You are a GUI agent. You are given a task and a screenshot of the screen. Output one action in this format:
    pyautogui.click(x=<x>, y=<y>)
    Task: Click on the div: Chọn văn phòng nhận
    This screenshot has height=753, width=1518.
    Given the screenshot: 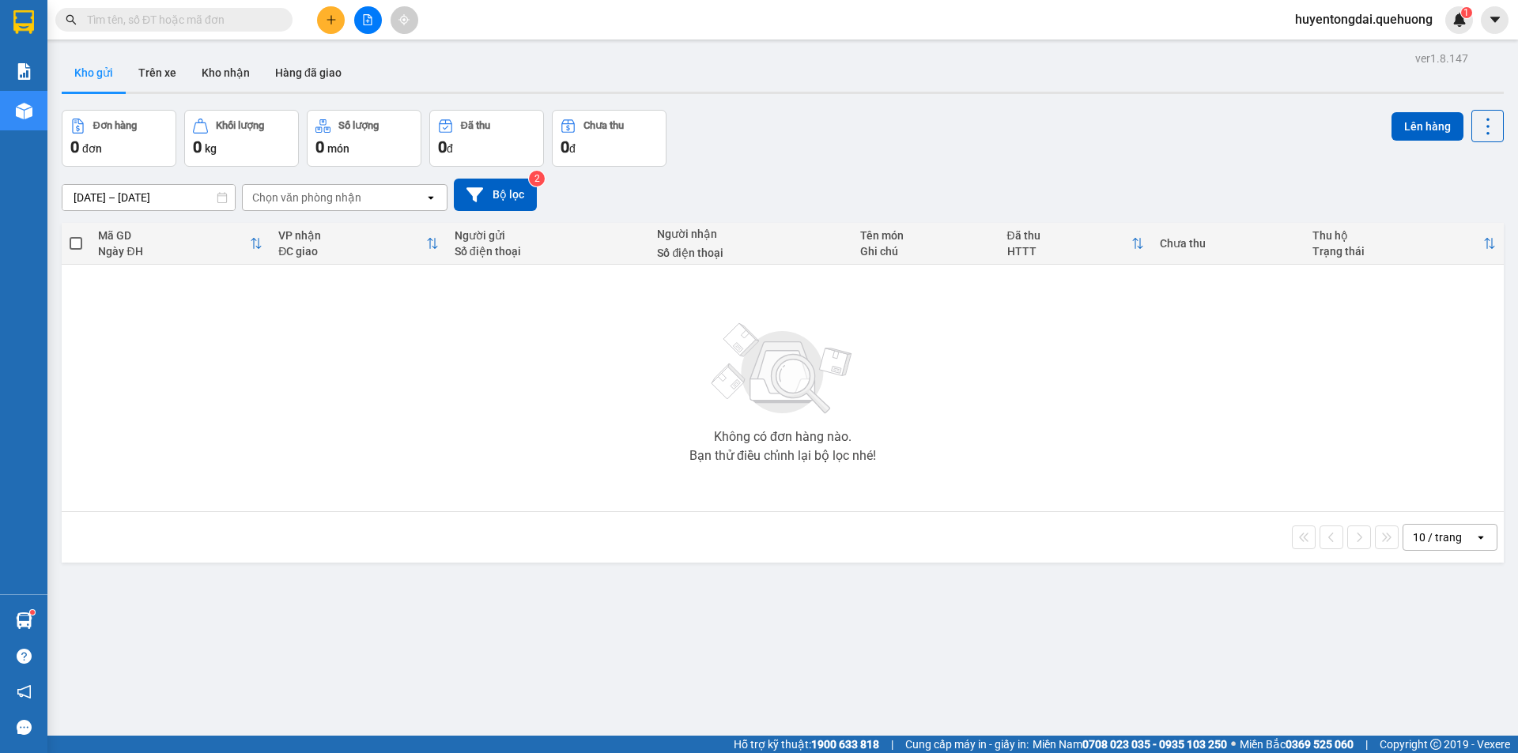 What is the action you would take?
    pyautogui.click(x=307, y=198)
    